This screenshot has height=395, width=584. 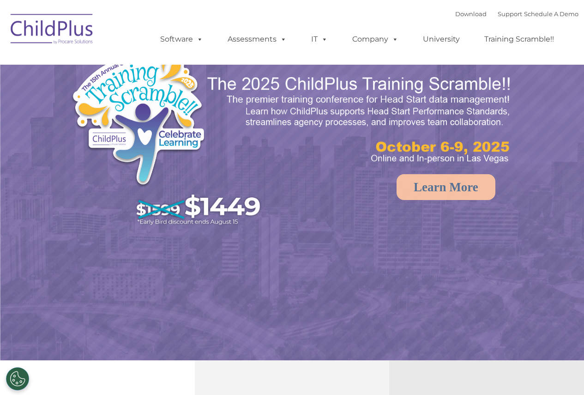 I want to click on a: Learn More, so click(x=446, y=187).